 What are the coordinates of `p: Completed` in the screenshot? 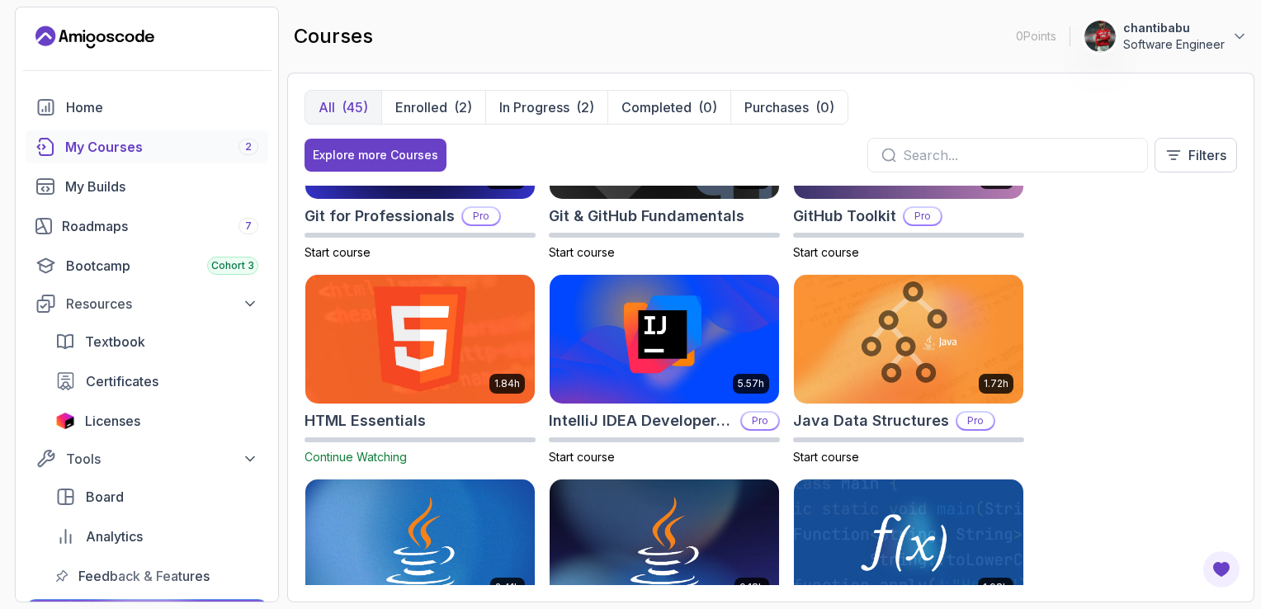 It's located at (656, 107).